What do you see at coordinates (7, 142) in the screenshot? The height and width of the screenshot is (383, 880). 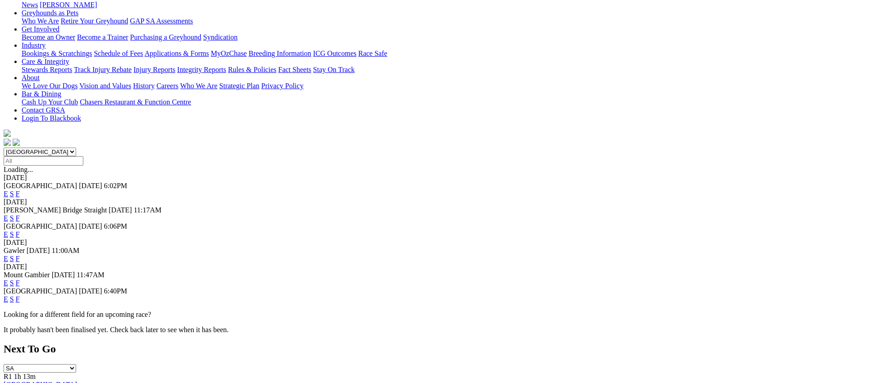 I see `img: facebook.svg` at bounding box center [7, 142].